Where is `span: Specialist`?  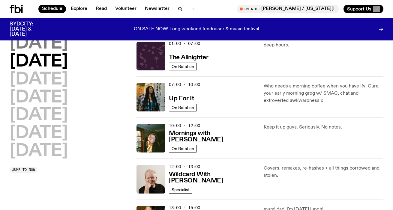
span: Specialist is located at coordinates (181, 190).